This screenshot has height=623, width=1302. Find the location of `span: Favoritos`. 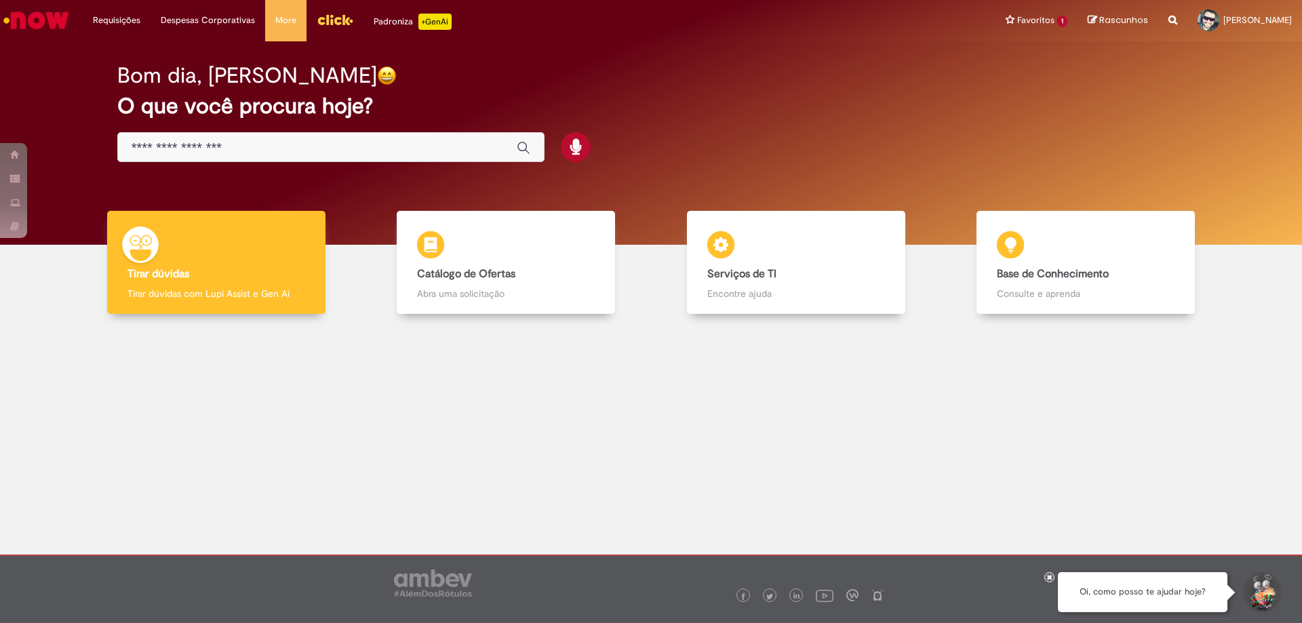

span: Favoritos is located at coordinates (1036, 20).